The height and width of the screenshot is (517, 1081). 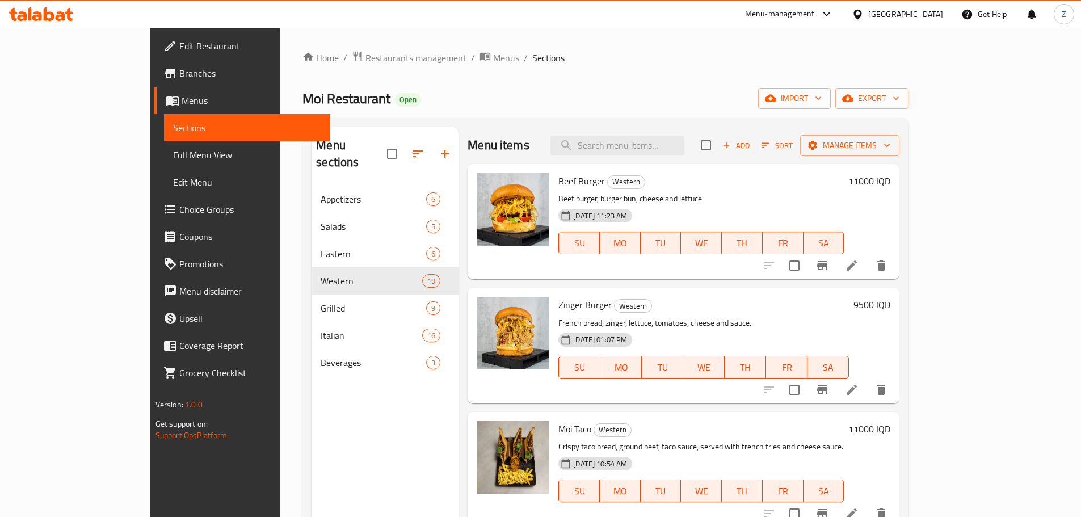 What do you see at coordinates (513, 458) in the screenshot?
I see `img: Moi Taco` at bounding box center [513, 458].